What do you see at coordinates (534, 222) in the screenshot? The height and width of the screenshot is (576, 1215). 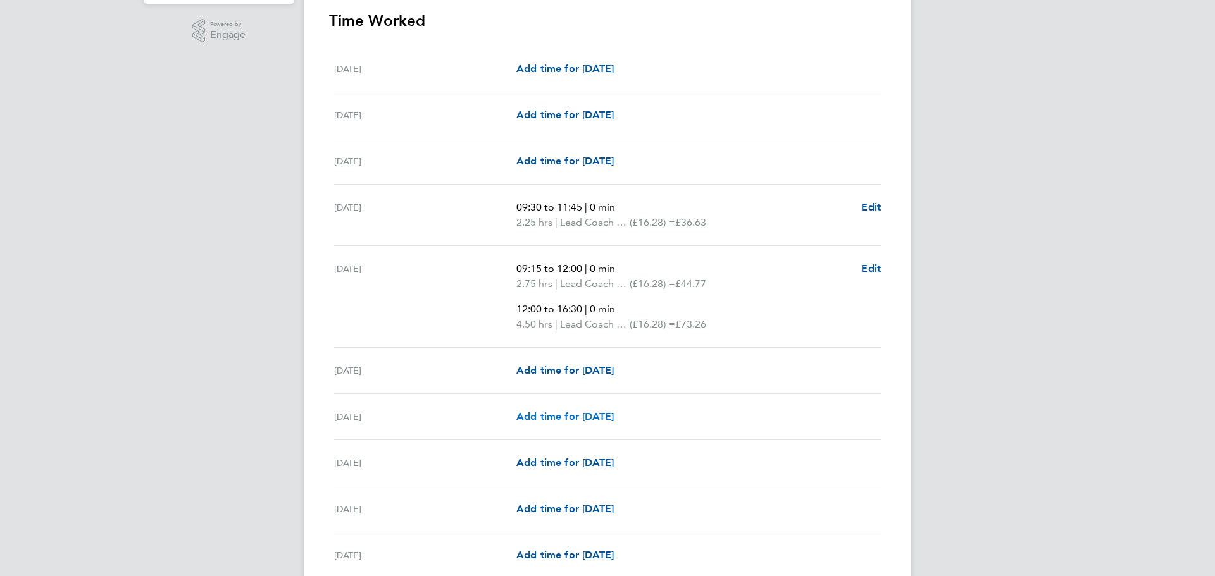 I see `span: 2.25 hrs` at bounding box center [534, 222].